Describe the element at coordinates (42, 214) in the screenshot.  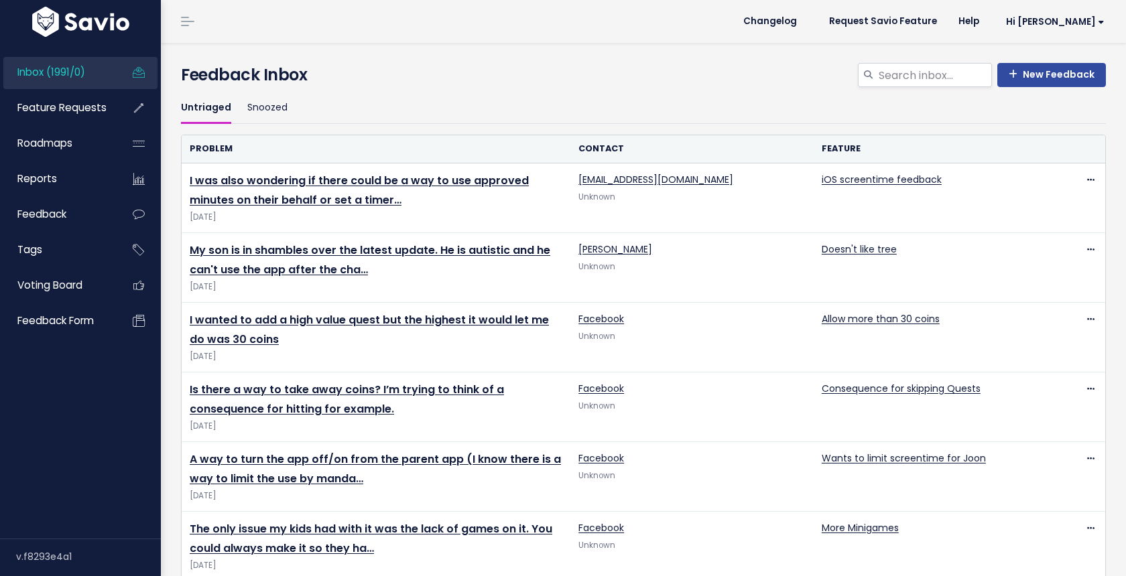
I see `span: Feedback` at that location.